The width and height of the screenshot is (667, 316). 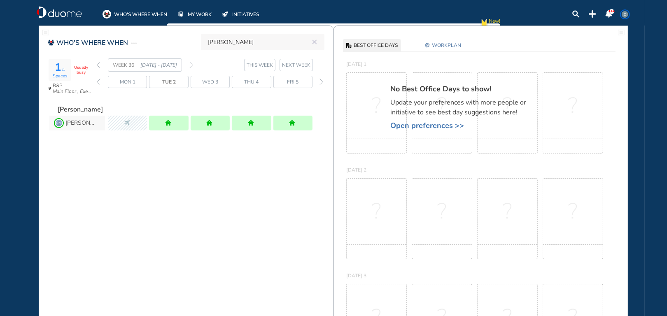 What do you see at coordinates (260, 65) in the screenshot?
I see `button: this week` at bounding box center [260, 65].